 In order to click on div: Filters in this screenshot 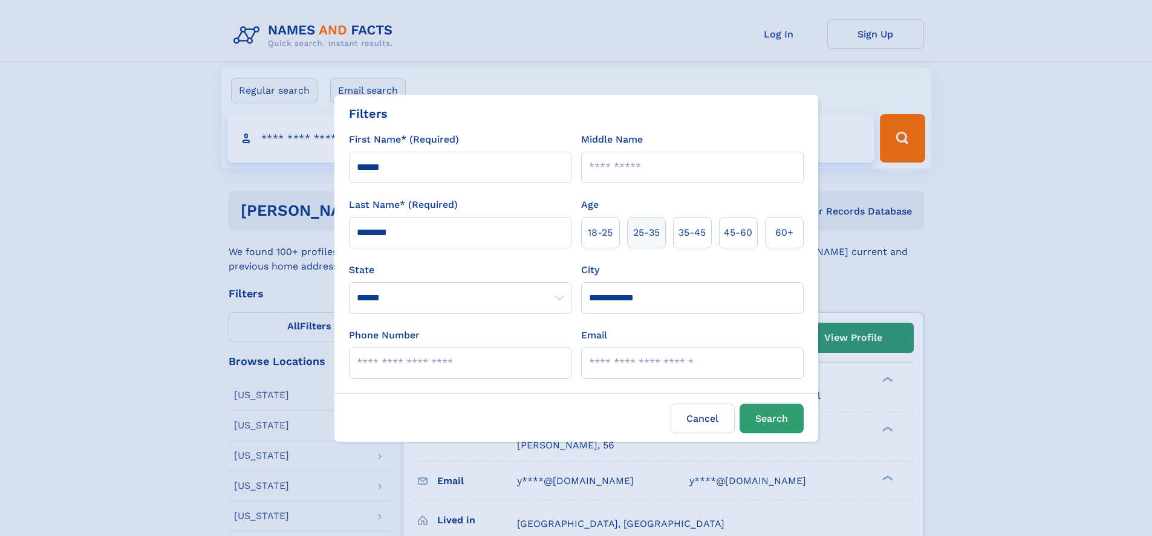, I will do `click(368, 114)`.